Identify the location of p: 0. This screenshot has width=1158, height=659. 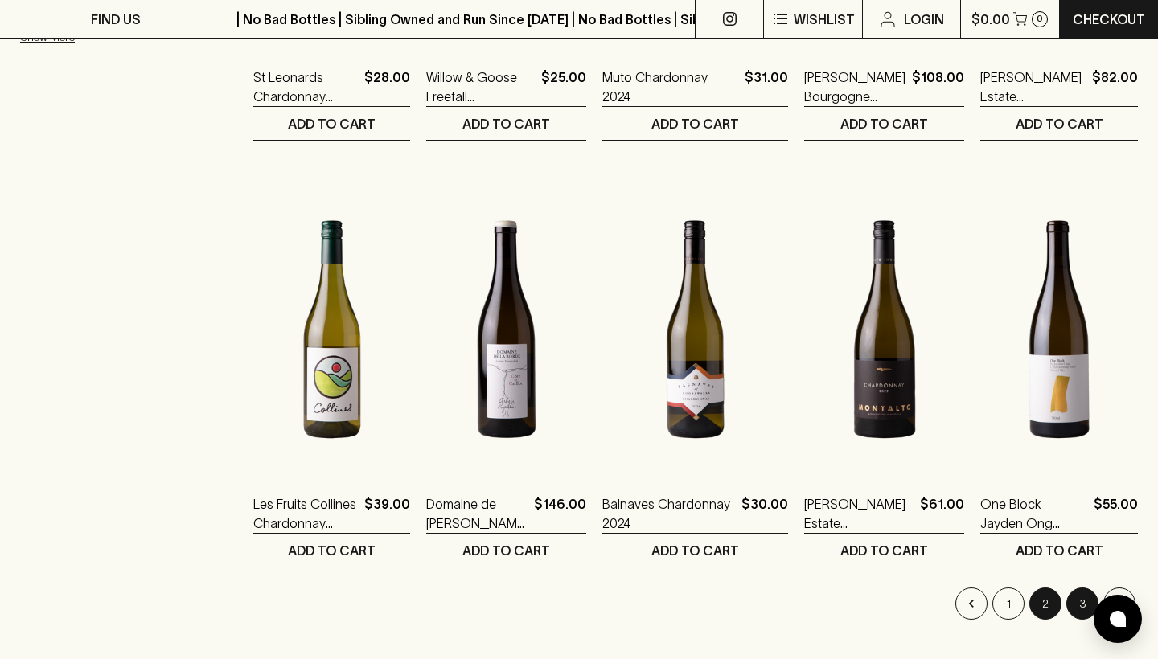
(1039, 18).